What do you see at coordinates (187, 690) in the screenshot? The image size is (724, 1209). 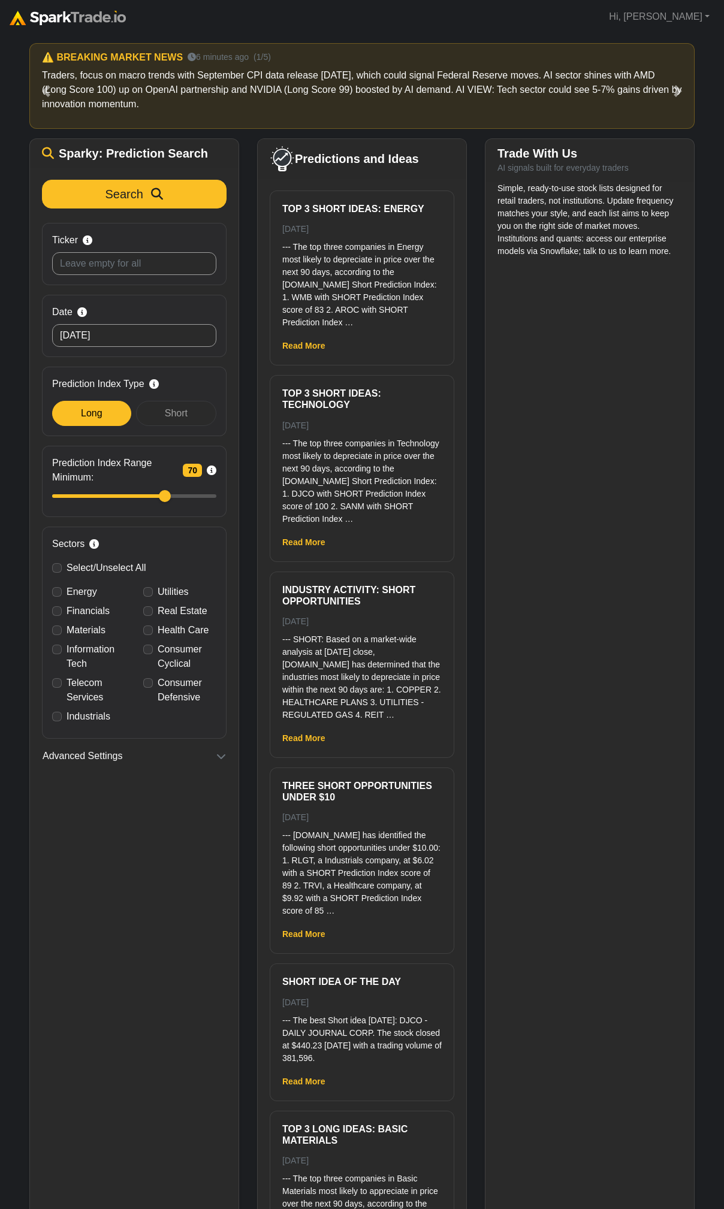 I see `label: Consumer Defensive` at bounding box center [187, 690].